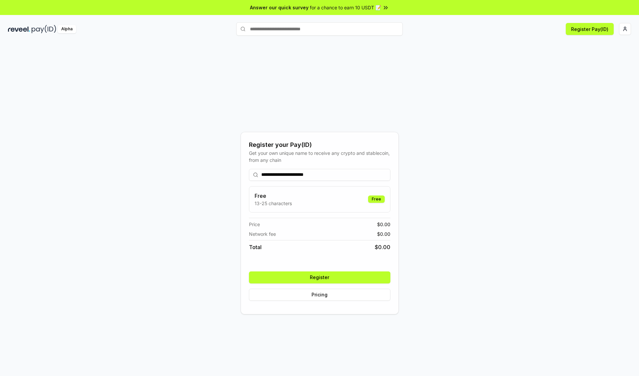  What do you see at coordinates (273, 203) in the screenshot?
I see `p: 13-25 characters` at bounding box center [273, 203].